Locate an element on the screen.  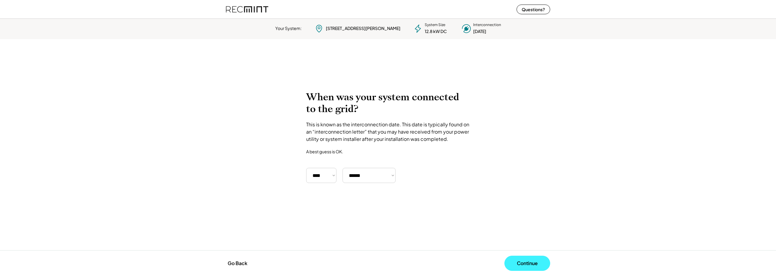
button: Go Back is located at coordinates (237, 263).